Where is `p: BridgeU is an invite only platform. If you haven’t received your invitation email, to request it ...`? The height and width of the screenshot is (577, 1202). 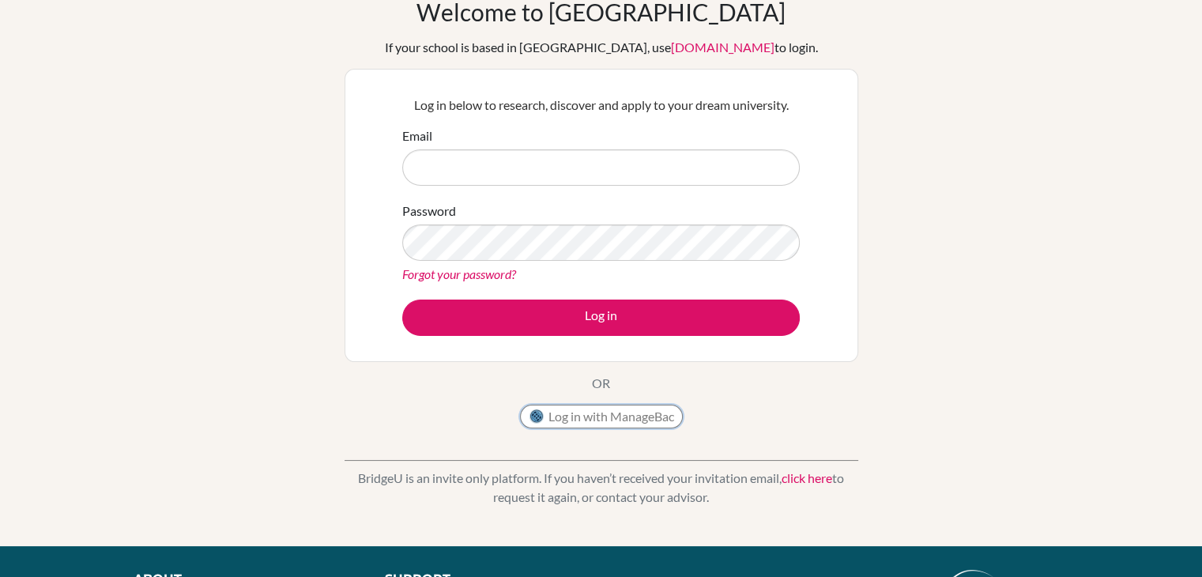
p: BridgeU is an invite only platform. If you haven’t received your invitation email, to request it ... is located at coordinates (601, 488).